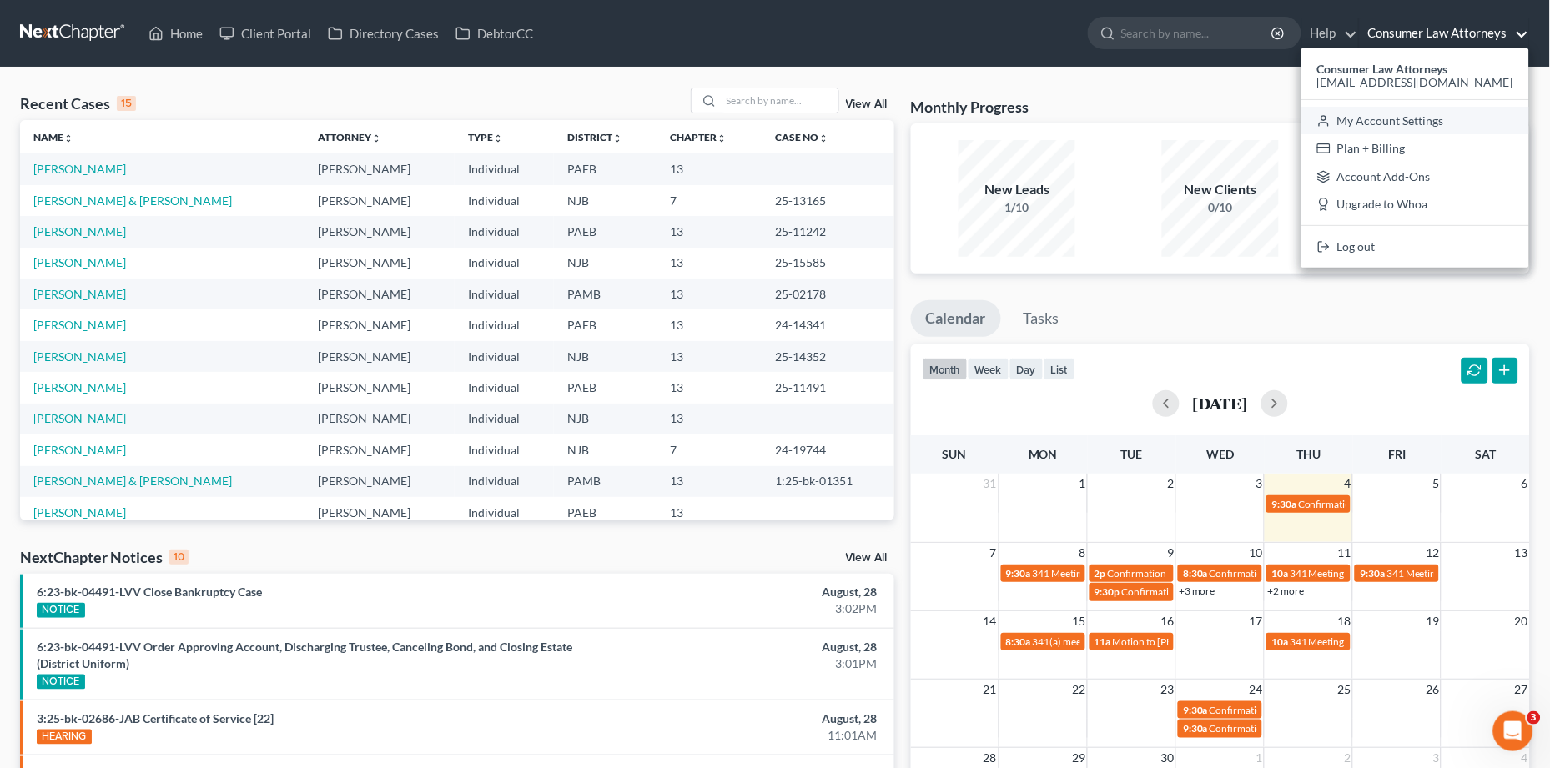 The width and height of the screenshot is (1550, 768). I want to click on td: 24-19744, so click(828, 450).